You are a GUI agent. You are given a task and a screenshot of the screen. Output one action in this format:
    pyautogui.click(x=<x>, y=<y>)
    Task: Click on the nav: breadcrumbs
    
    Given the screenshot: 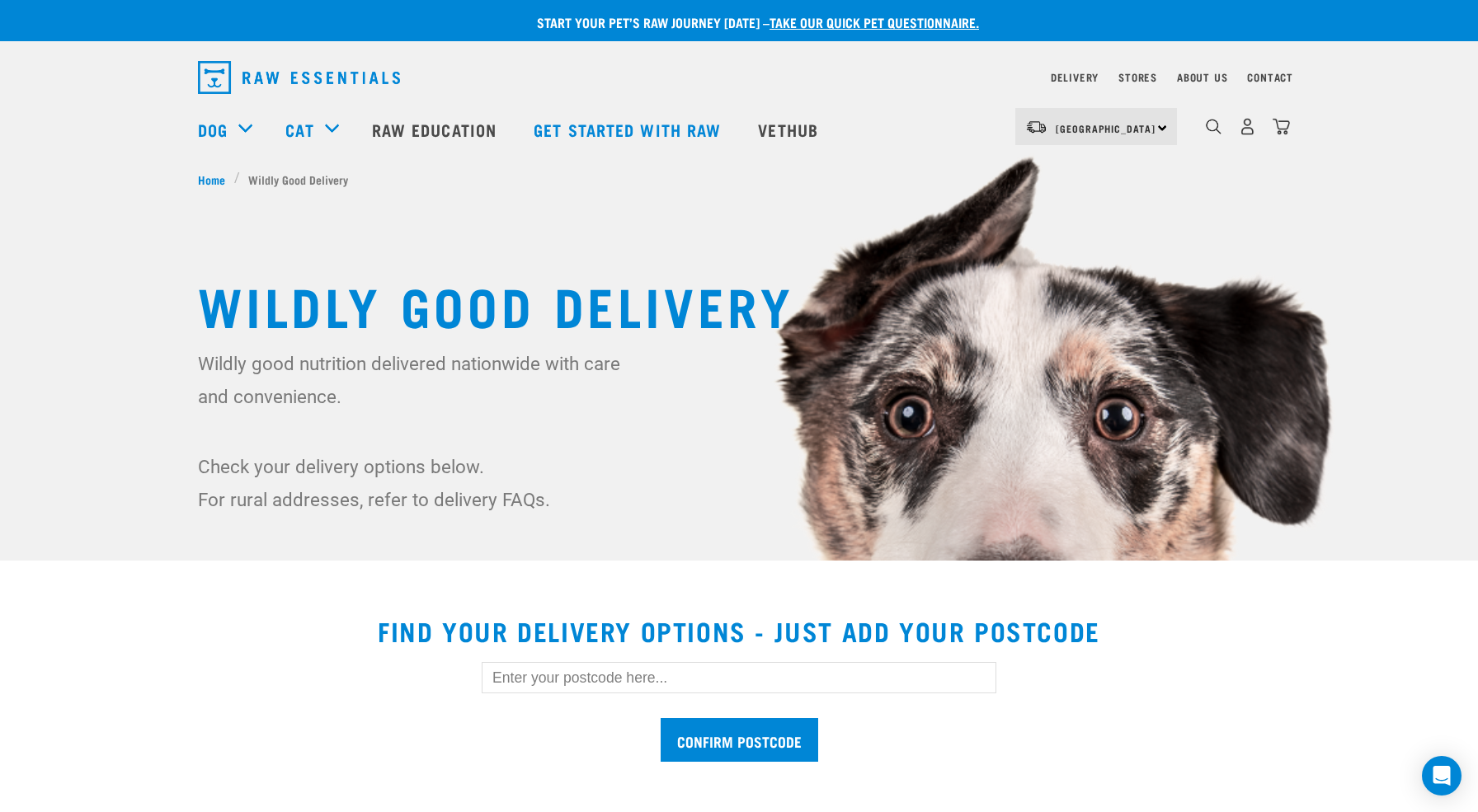 What is the action you would take?
    pyautogui.click(x=739, y=179)
    